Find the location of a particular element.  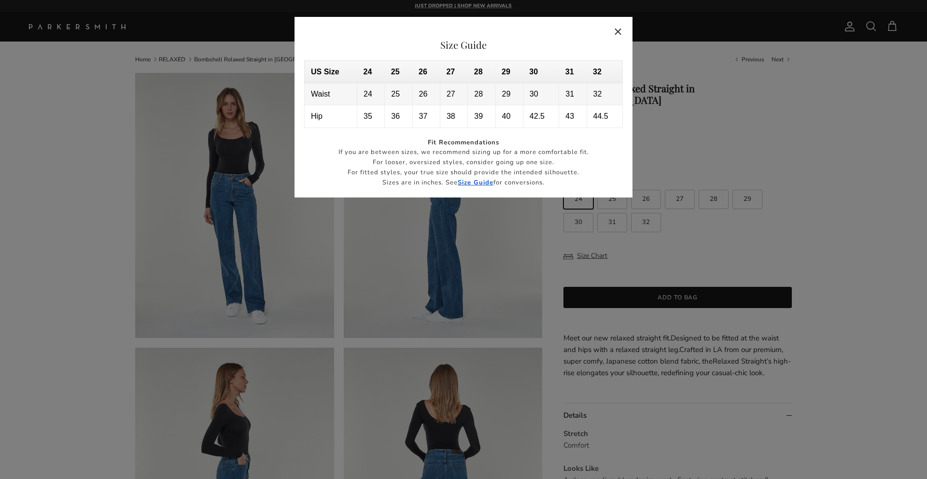

td: 24 is located at coordinates (370, 94).